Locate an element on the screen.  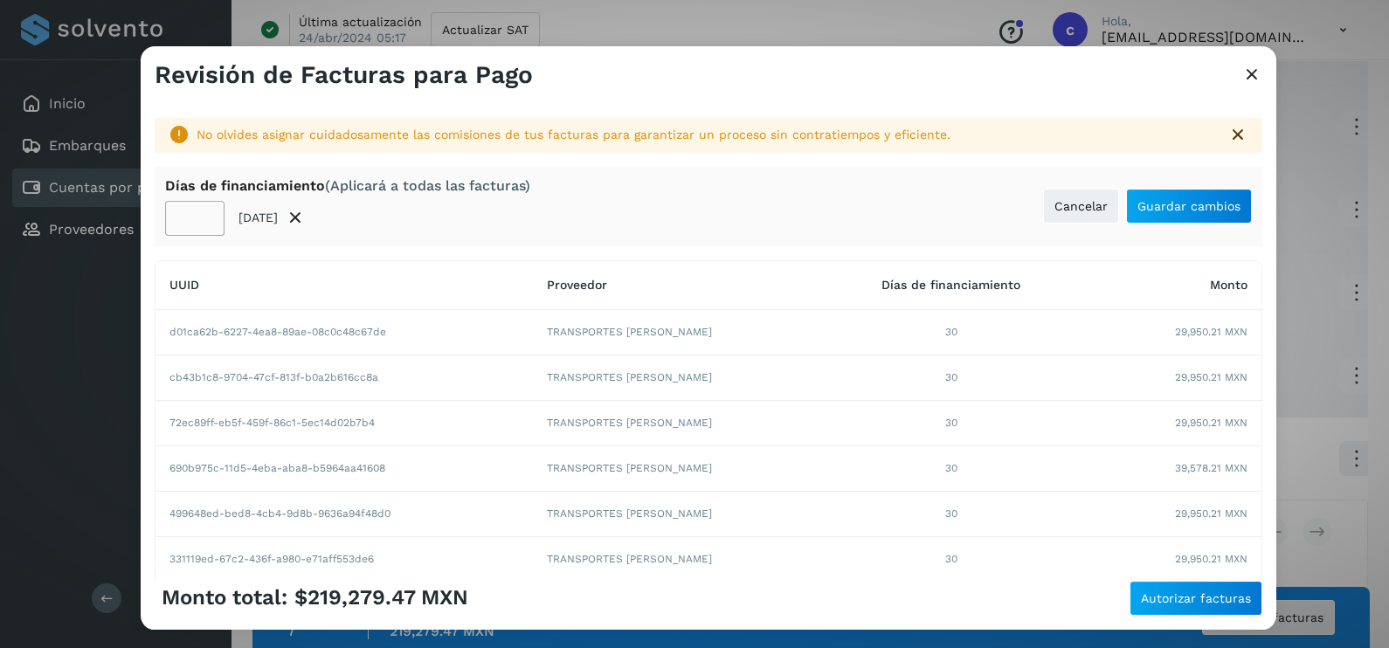
td: 331119ed-67c2-436f-a980-e71aff553de6 is located at coordinates (344, 560).